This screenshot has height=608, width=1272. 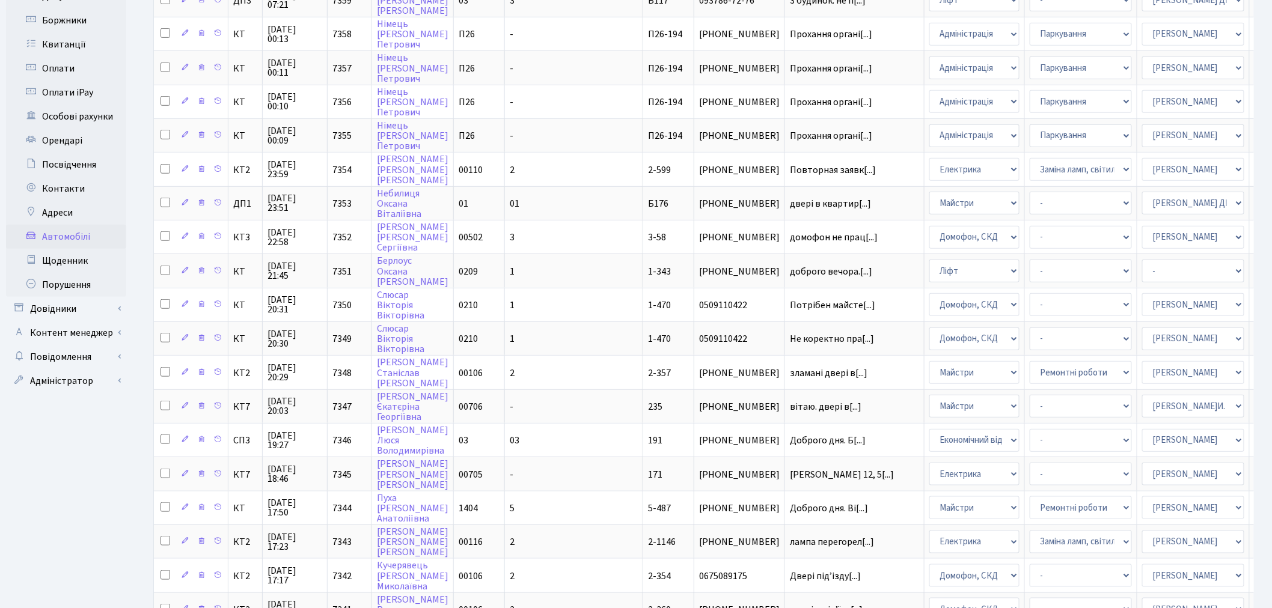 What do you see at coordinates (342, 509) in the screenshot?
I see `span: 7344` at bounding box center [342, 509].